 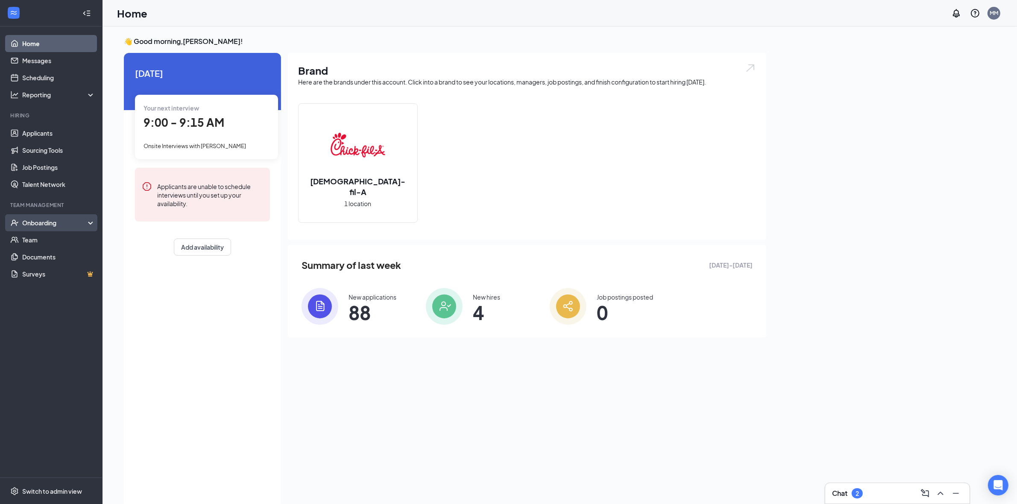 What do you see at coordinates (59, 61) in the screenshot?
I see `a: Messages` at bounding box center [59, 61].